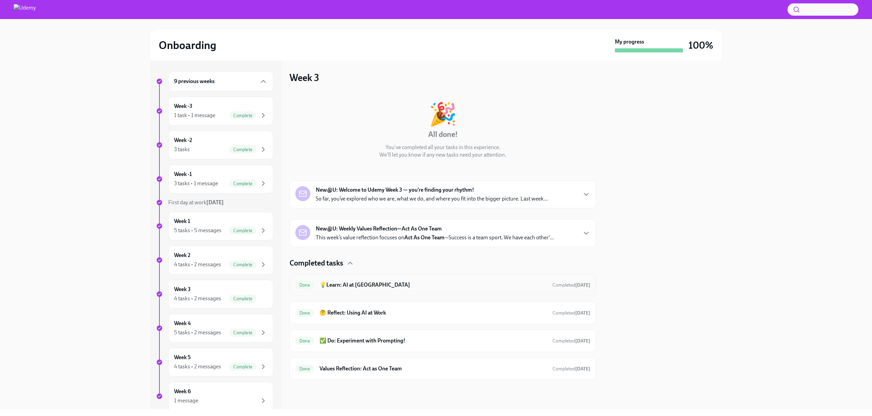 This screenshot has width=872, height=416. What do you see at coordinates (182, 290) in the screenshot?
I see `h6: Week 3` at bounding box center [182, 290].